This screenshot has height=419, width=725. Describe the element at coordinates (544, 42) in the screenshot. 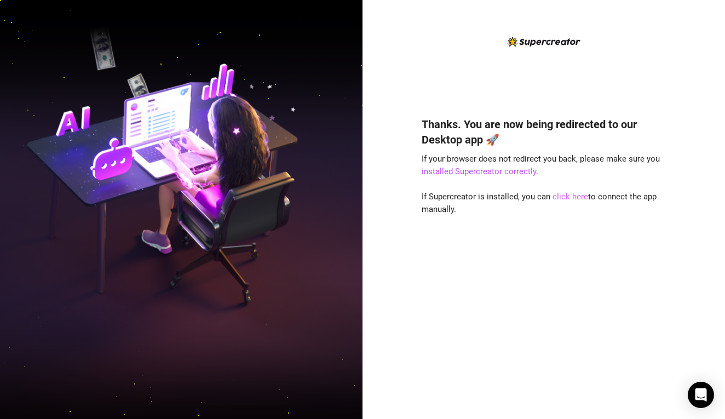

I see `img: logo-BBDzfeDw.svg` at that location.